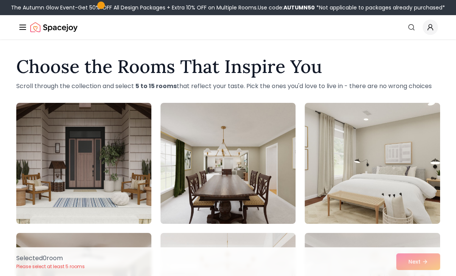  I want to click on nav: Global, so click(228, 27).